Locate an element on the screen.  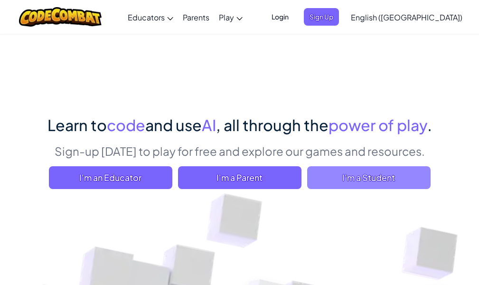
img: CodeCombat logo is located at coordinates (60, 17).